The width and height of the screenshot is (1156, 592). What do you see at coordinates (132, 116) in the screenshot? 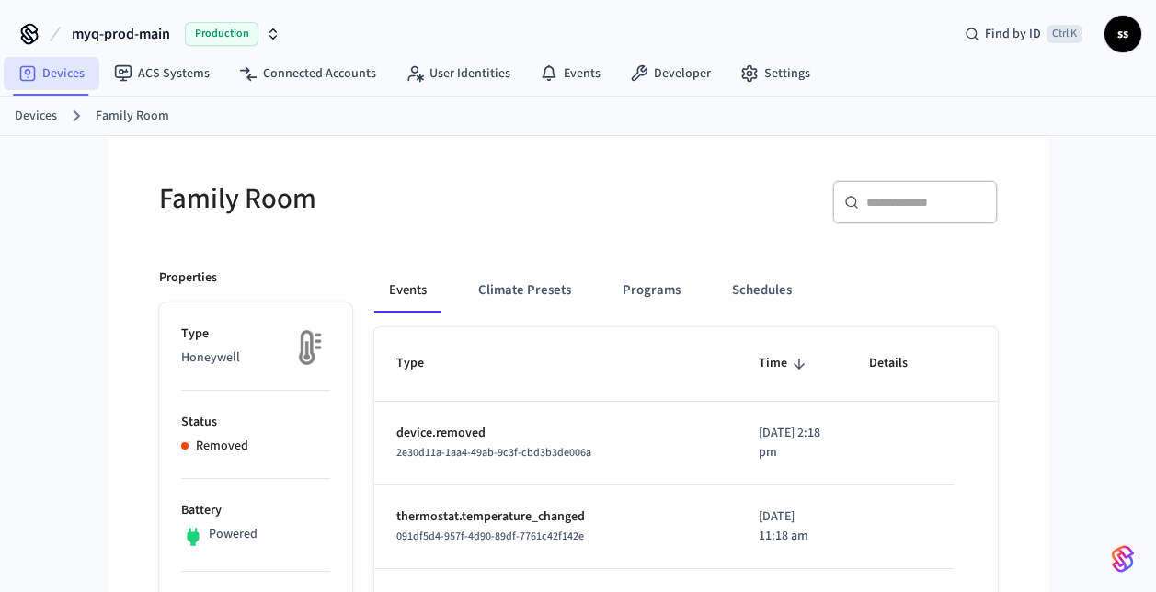
I see `a: Family Room` at bounding box center [132, 116].